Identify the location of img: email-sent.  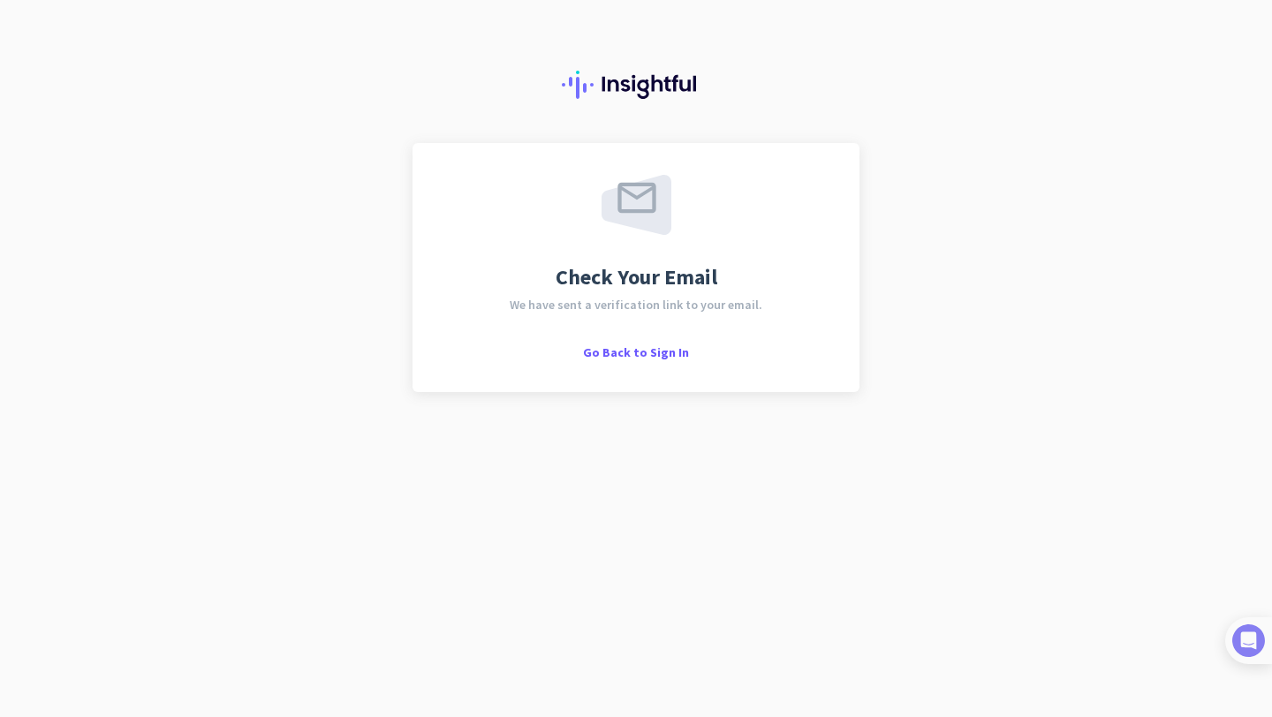
(636, 205).